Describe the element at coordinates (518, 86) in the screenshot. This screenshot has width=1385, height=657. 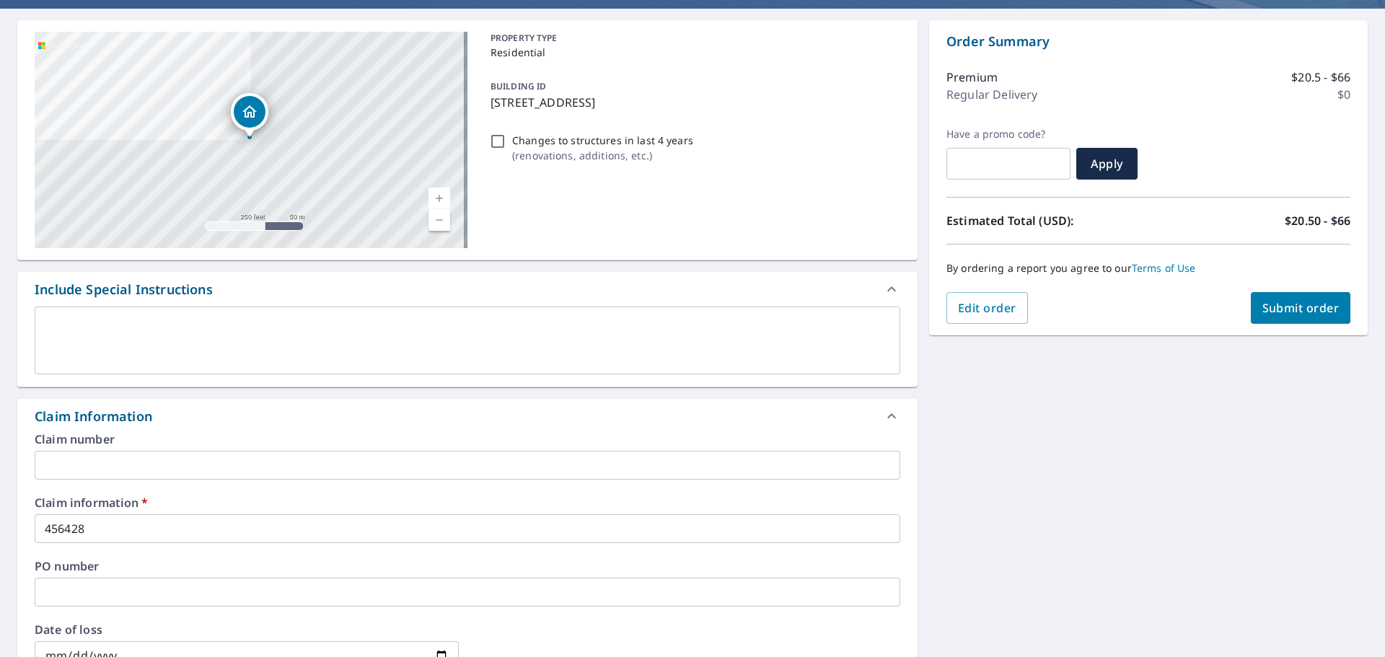
I see `p: BUILDING ID` at that location.